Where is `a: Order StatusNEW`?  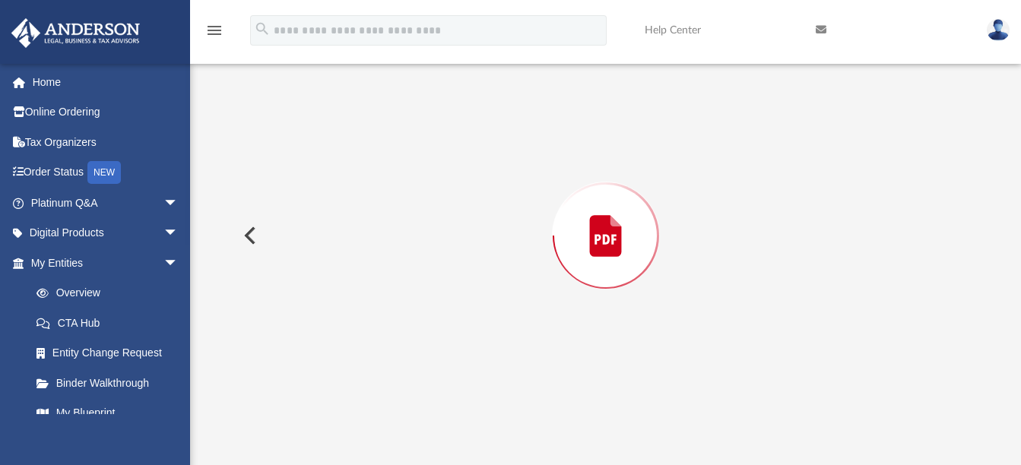 a: Order StatusNEW is located at coordinates (106, 172).